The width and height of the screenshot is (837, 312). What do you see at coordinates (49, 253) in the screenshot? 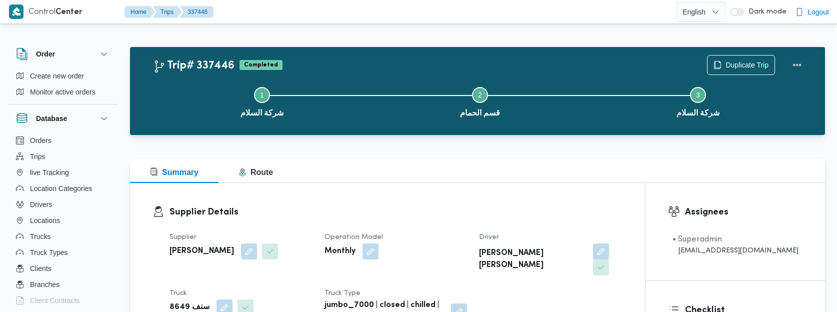
I see `span: Truck Types` at bounding box center [49, 253].